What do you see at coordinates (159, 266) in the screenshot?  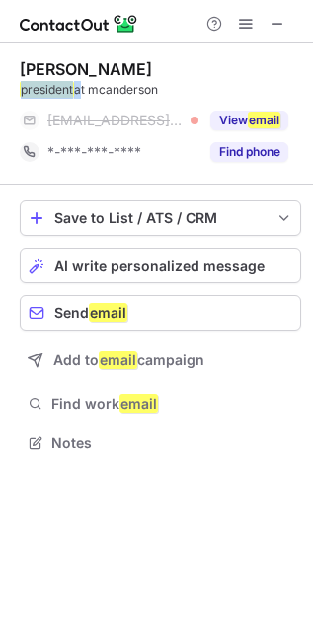 I see `span: AI write personalized message` at bounding box center [159, 266].